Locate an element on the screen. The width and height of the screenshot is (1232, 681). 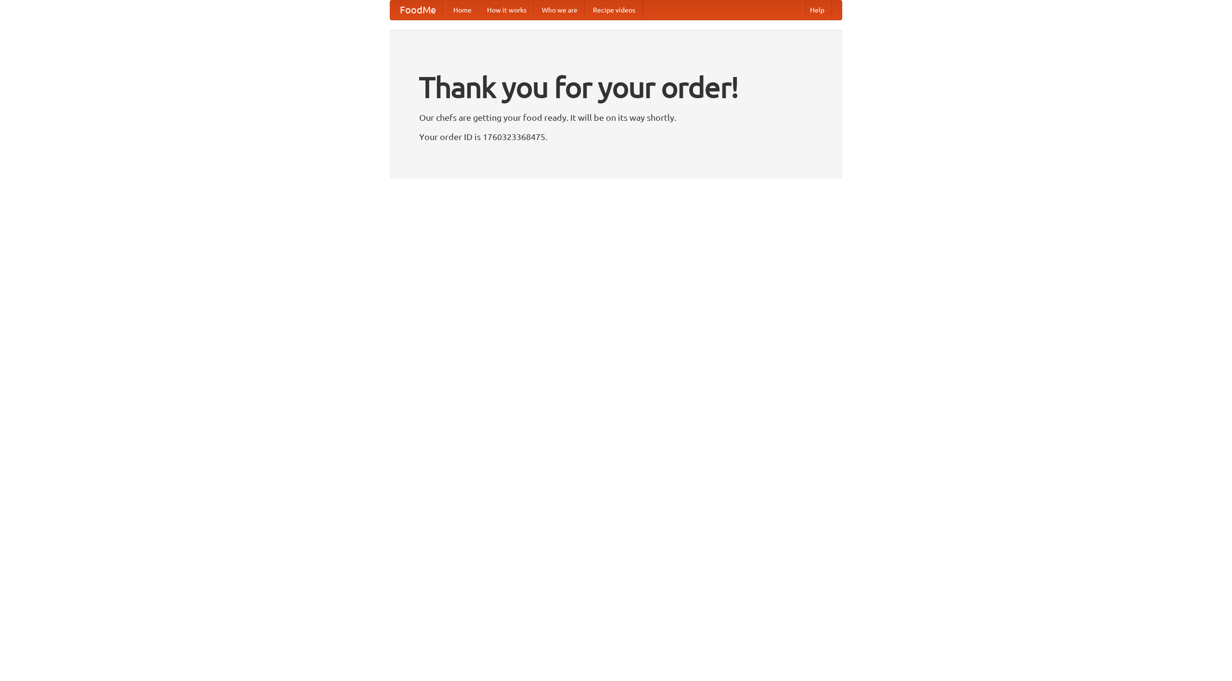
a: FoodMe is located at coordinates (418, 10).